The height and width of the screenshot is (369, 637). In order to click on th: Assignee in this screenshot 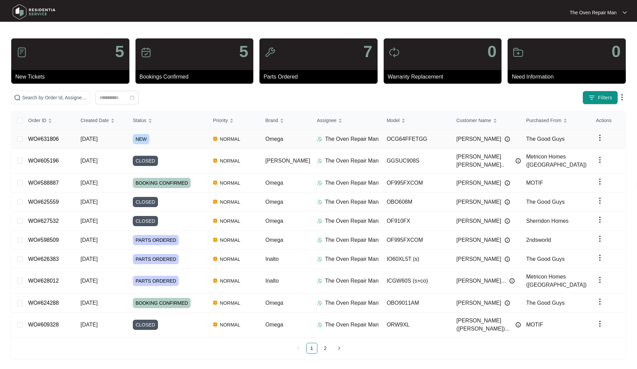, I will do `click(346, 120)`.